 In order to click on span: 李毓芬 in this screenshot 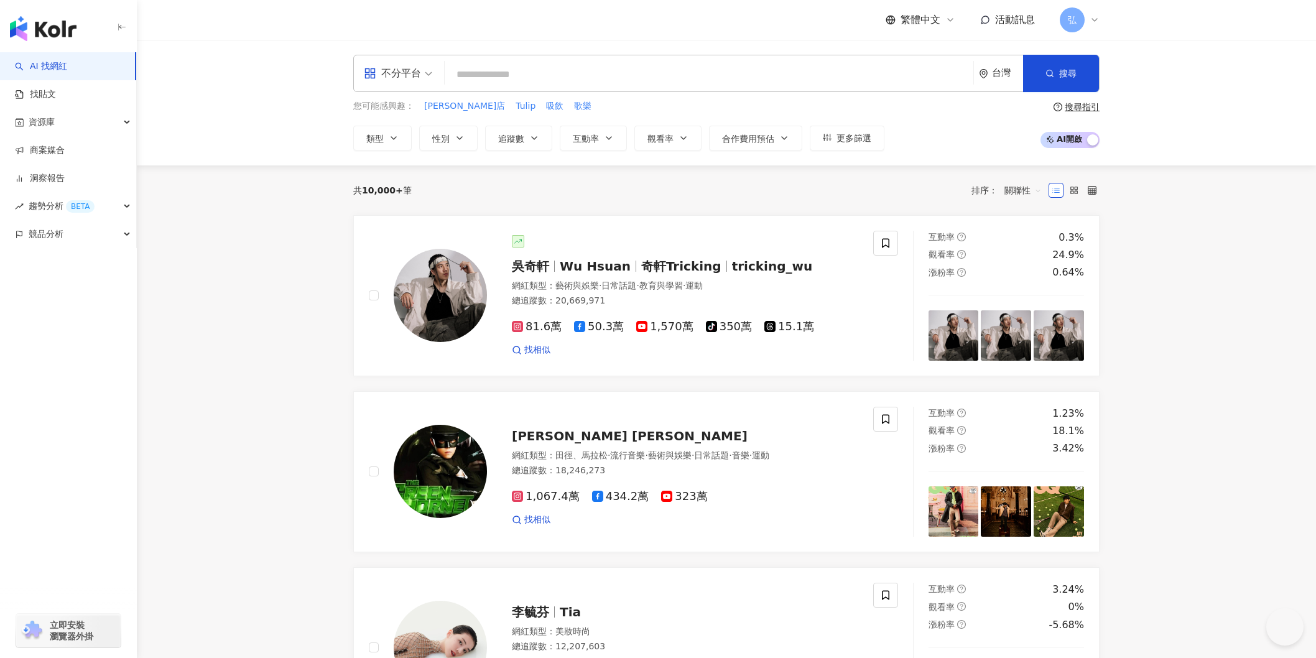, I will do `click(530, 612)`.